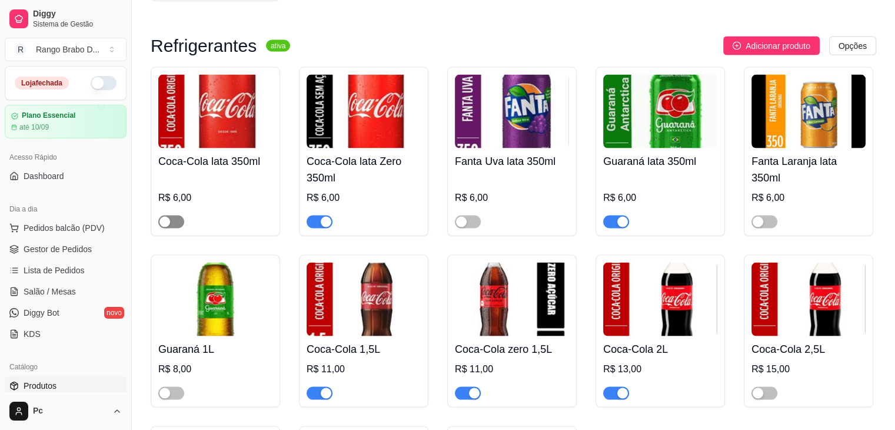 Image resolution: width=895 pixels, height=430 pixels. Describe the element at coordinates (42, 83) in the screenshot. I see `div: Loja fechada` at that location.